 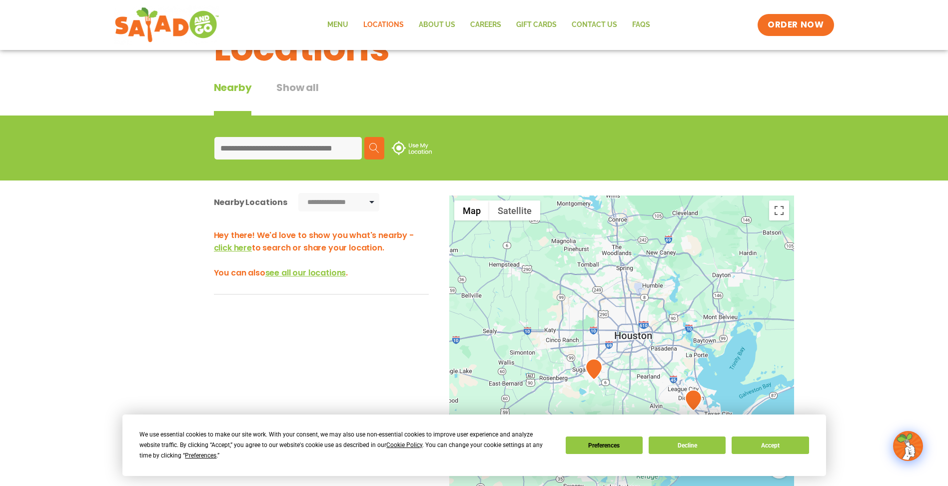 What do you see at coordinates (795, 25) in the screenshot?
I see `span: ORDER NOW` at bounding box center [795, 25].